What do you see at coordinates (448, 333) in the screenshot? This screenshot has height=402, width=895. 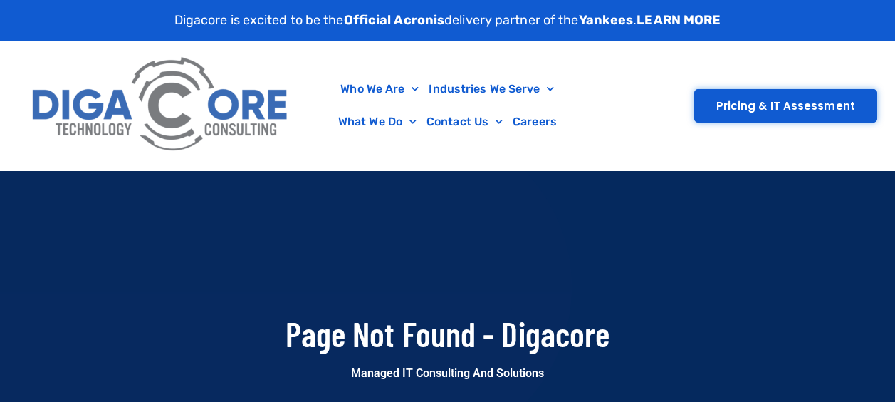 I see `h1: Page Not Found - Digacore` at bounding box center [448, 333].